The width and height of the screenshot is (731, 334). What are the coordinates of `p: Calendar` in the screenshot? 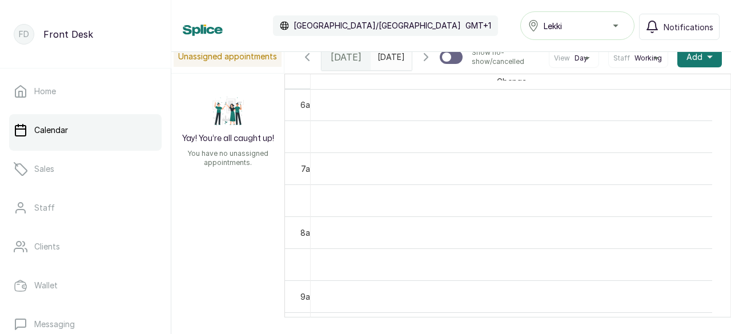 It's located at (51, 130).